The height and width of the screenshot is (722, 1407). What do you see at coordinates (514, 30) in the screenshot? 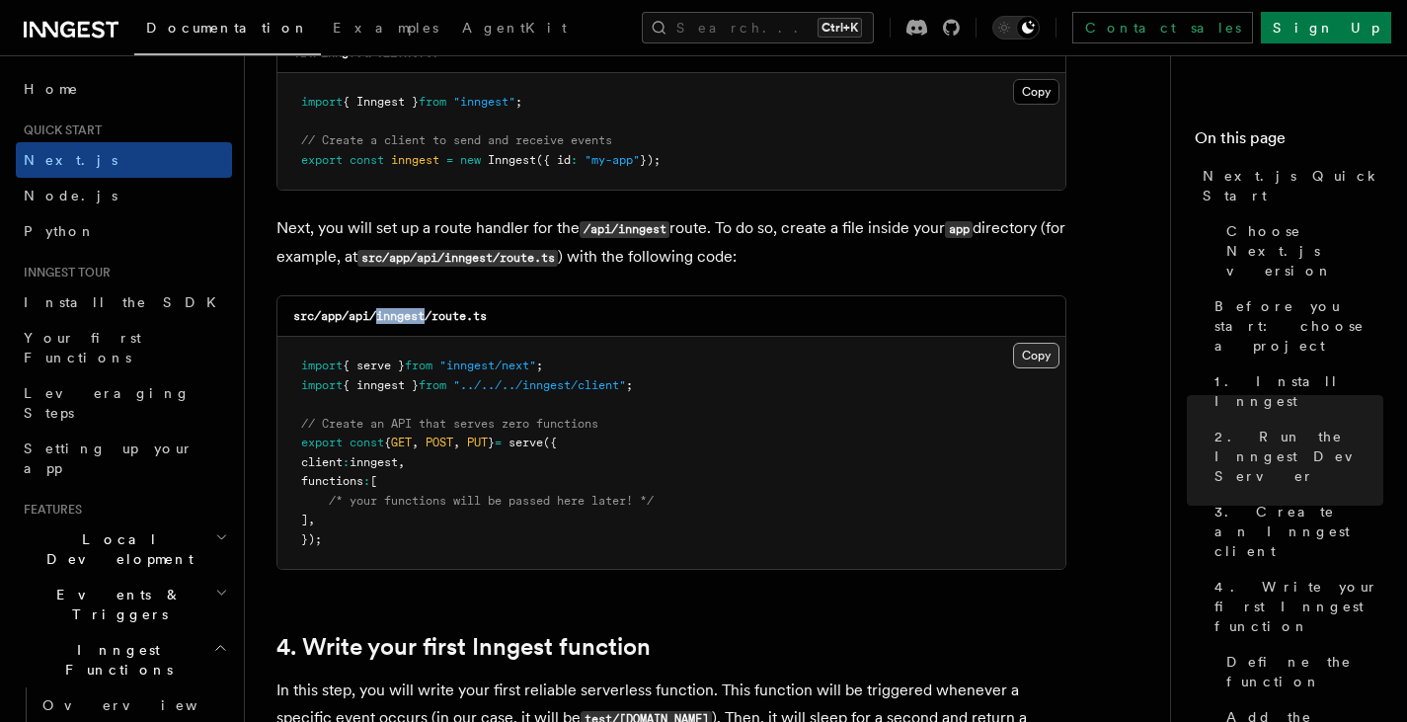
I see `a: AgentKit` at bounding box center [514, 30].